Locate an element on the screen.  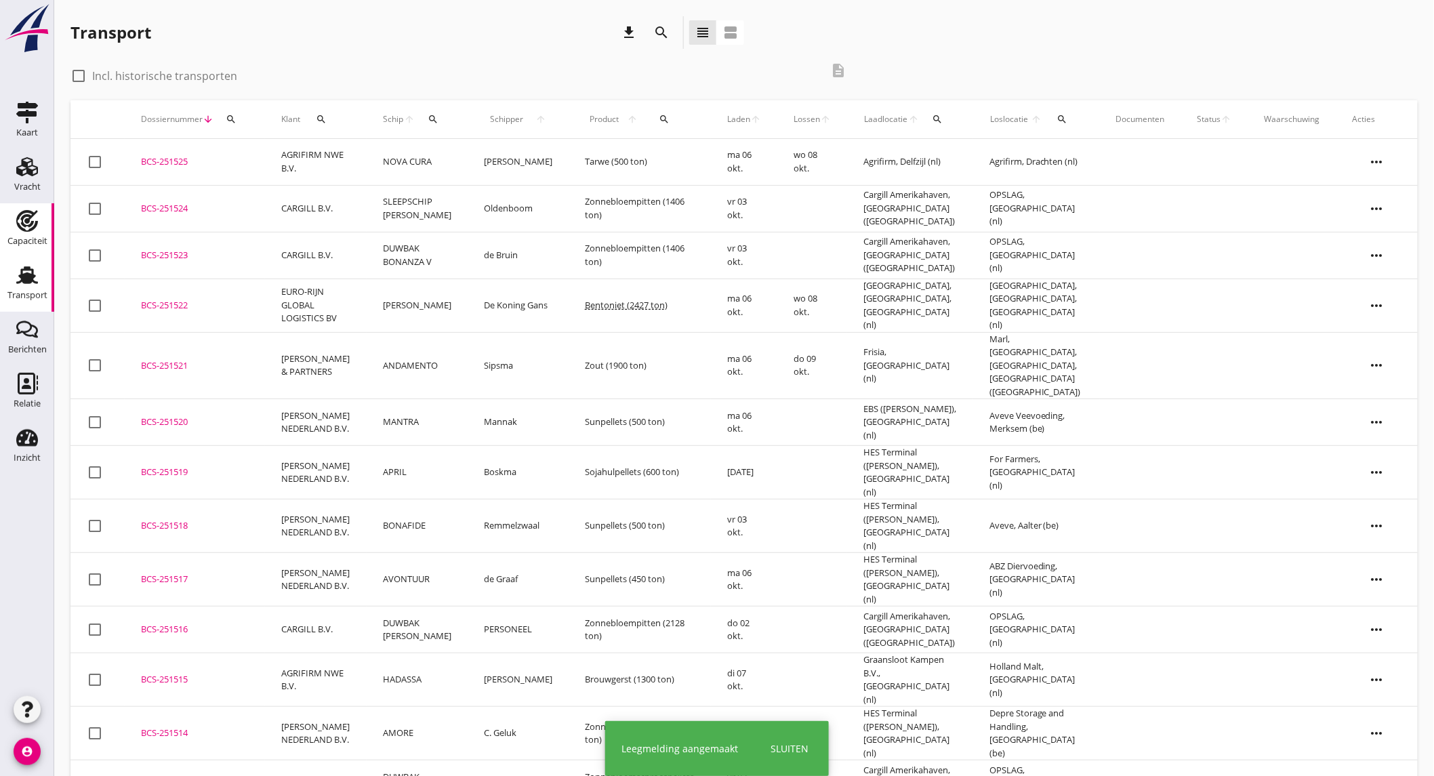
td: BONAFIDE is located at coordinates (417, 526).